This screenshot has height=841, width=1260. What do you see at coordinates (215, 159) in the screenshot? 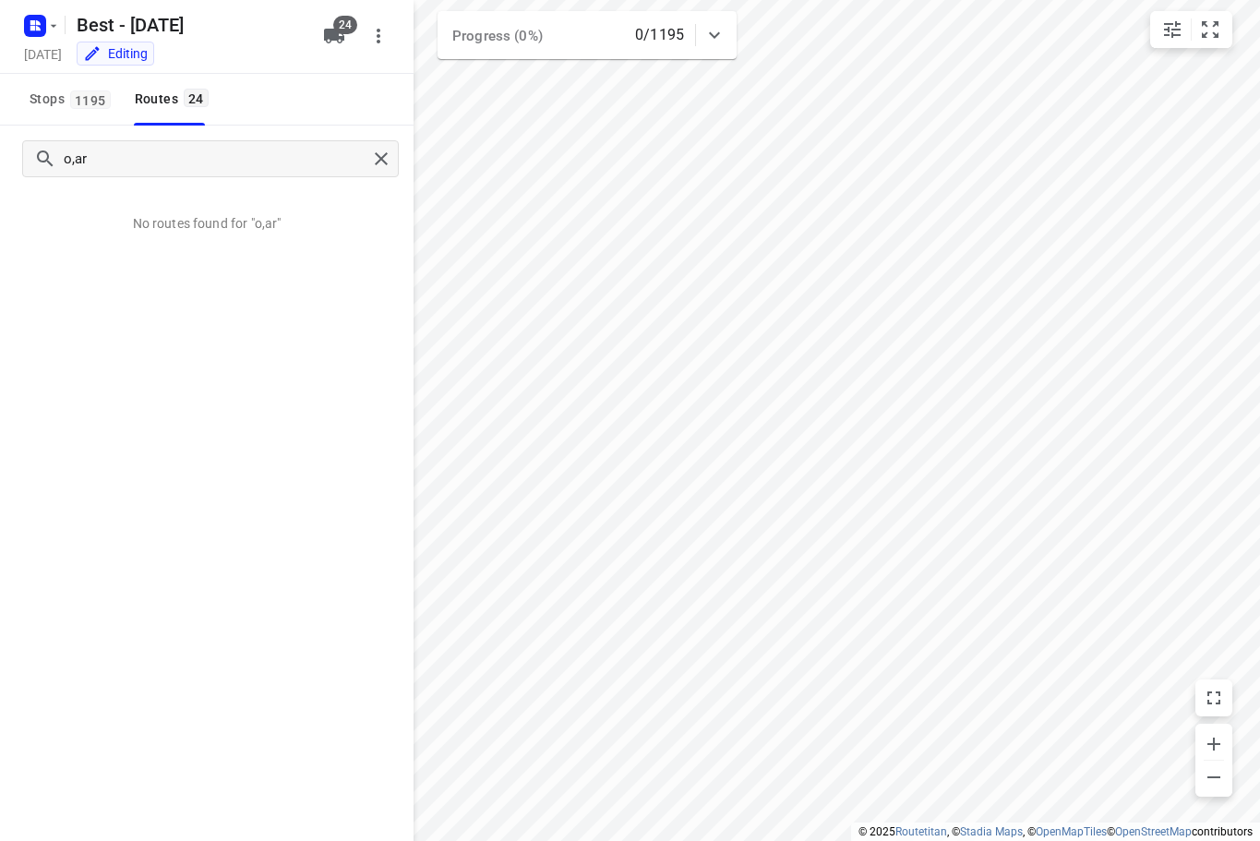
I see `input: Search routes` at bounding box center [215, 159].